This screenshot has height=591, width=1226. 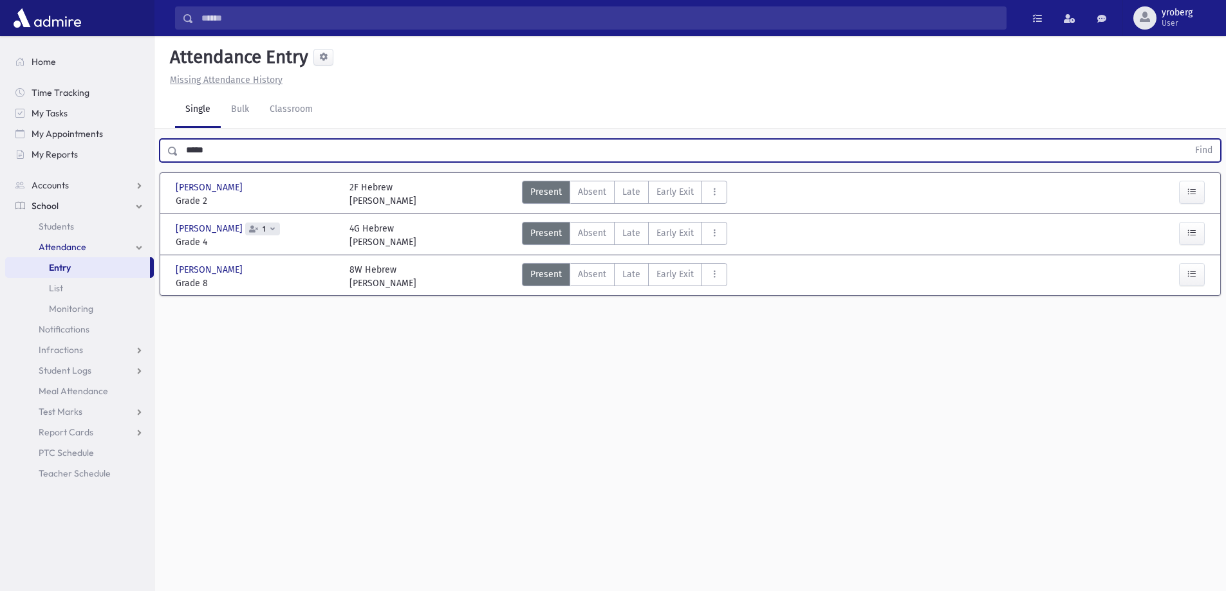 I want to click on a: Single, so click(x=198, y=110).